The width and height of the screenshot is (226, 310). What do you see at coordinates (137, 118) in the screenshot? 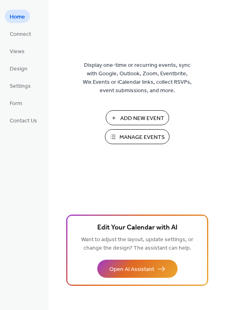
I see `button: Add New Event` at bounding box center [137, 118].